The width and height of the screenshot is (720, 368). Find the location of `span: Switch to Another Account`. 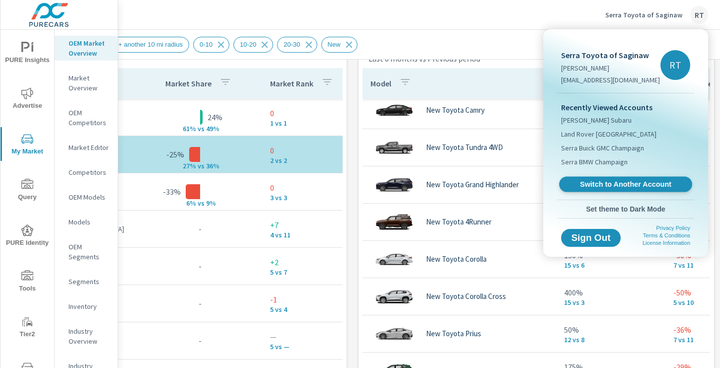

span: Switch to Another Account is located at coordinates (625, 184).